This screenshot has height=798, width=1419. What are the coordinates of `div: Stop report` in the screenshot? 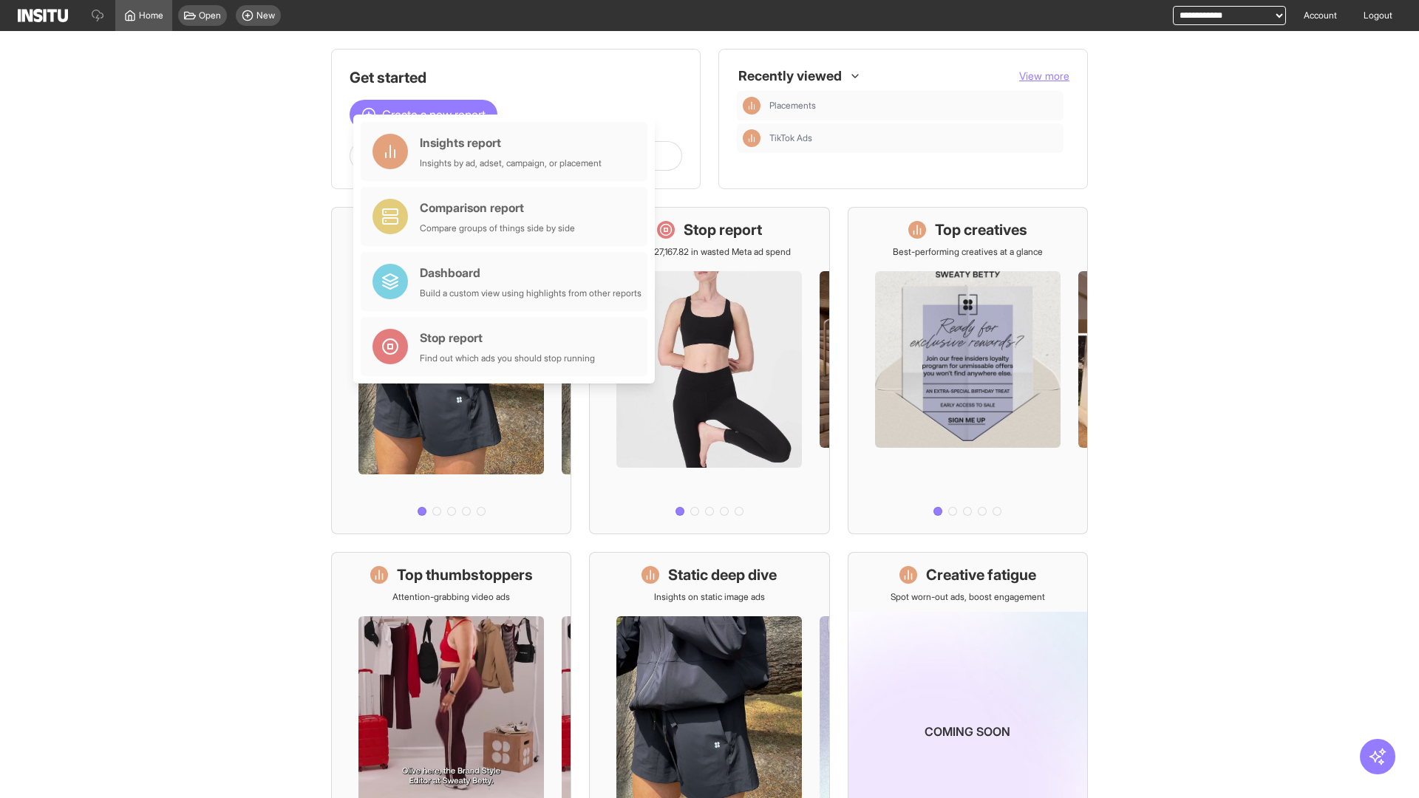 It's located at (507, 338).